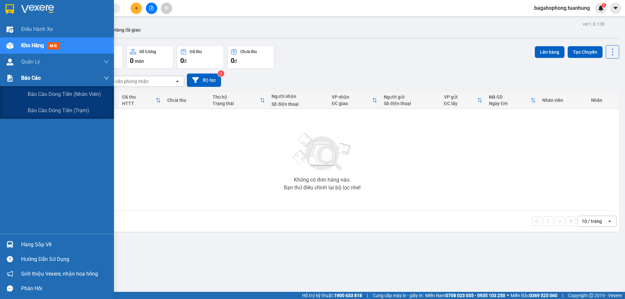 The image size is (625, 299). Describe the element at coordinates (126, 81) in the screenshot. I see `div: Chọn văn phòng nhận` at that location.